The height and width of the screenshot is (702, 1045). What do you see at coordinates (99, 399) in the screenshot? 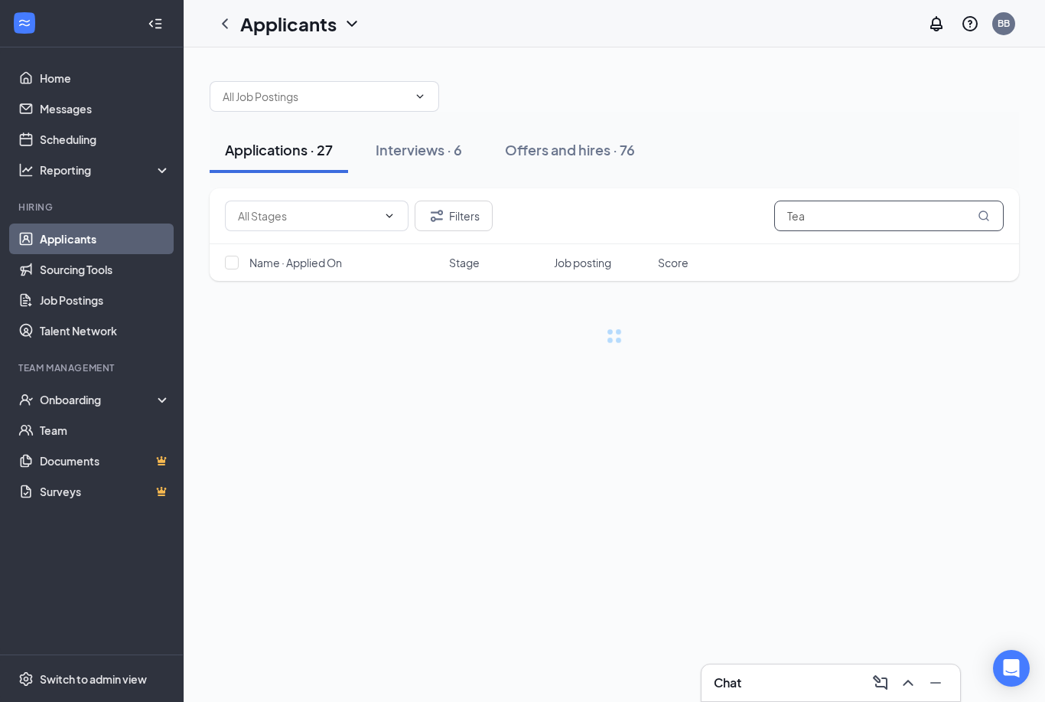
I see `div: Onboarding` at bounding box center [99, 399].